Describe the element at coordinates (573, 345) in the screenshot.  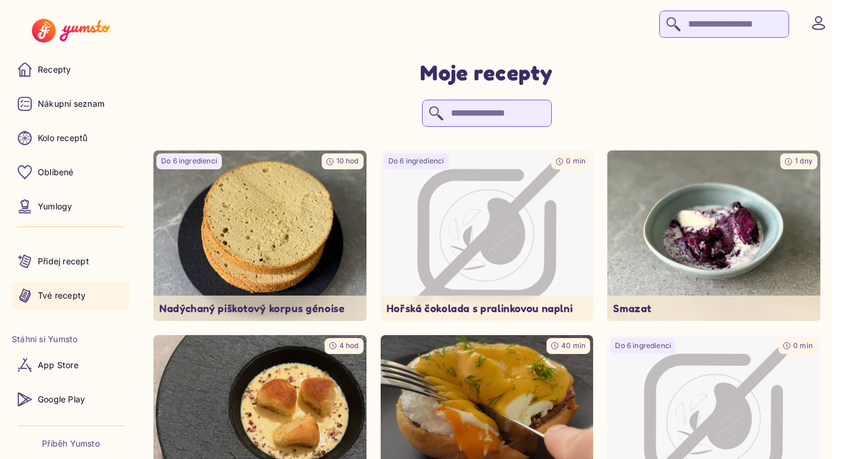
I see `span: 40 min` at that location.